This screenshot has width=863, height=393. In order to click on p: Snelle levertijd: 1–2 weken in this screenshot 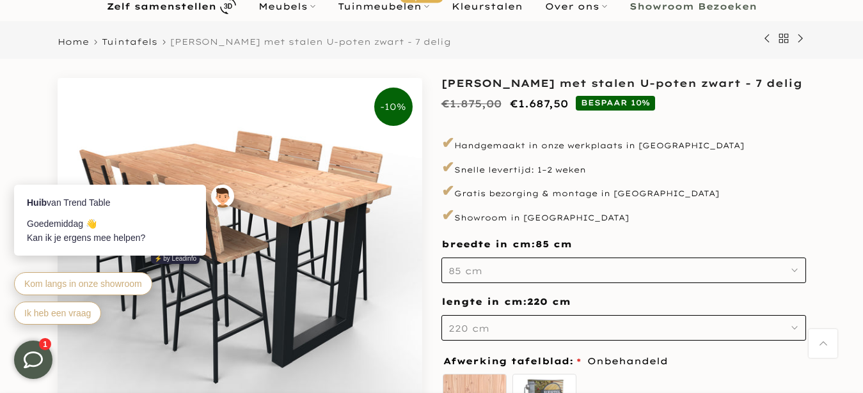, I will do `click(623, 168)`.